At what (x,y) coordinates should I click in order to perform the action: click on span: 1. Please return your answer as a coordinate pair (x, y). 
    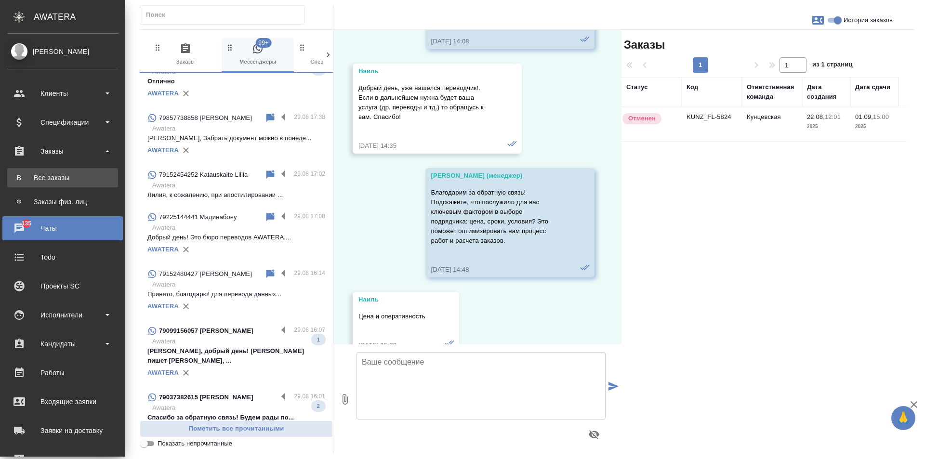
    Looking at the image, I should click on (318, 340).